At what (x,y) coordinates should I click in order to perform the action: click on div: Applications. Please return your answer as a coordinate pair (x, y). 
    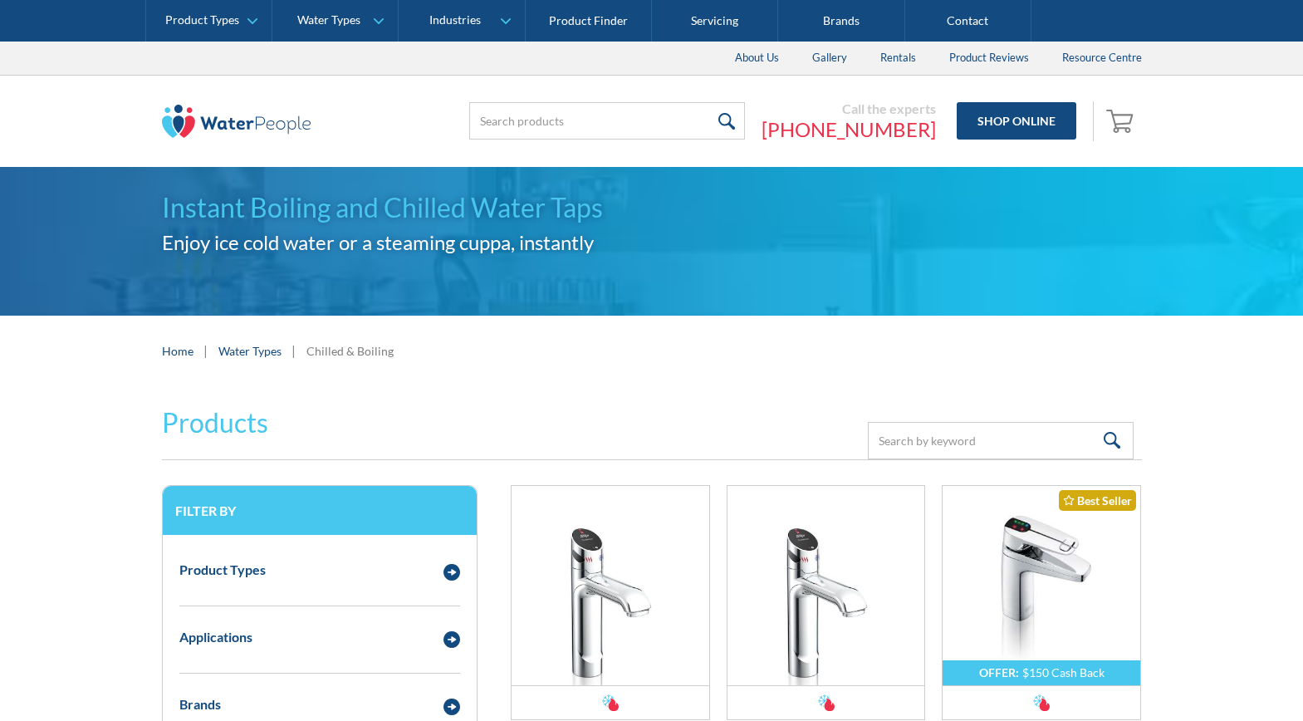
    Looking at the image, I should click on (216, 637).